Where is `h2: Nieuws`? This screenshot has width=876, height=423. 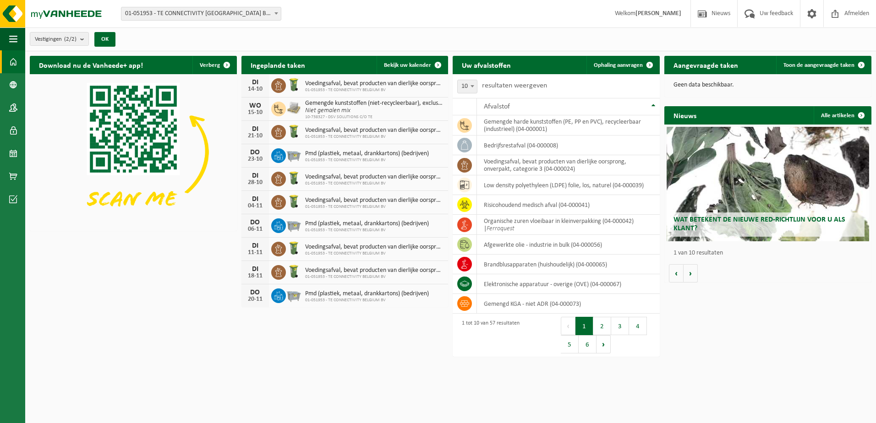 h2: Nieuws is located at coordinates (685, 115).